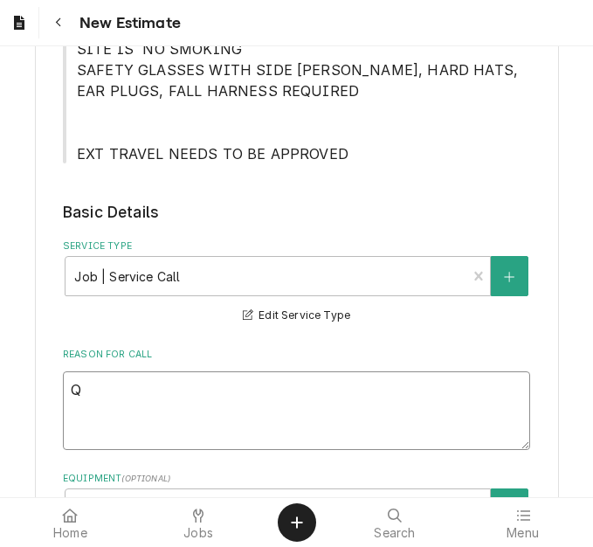  What do you see at coordinates (70, 533) in the screenshot?
I see `span: Home` at bounding box center [70, 533].